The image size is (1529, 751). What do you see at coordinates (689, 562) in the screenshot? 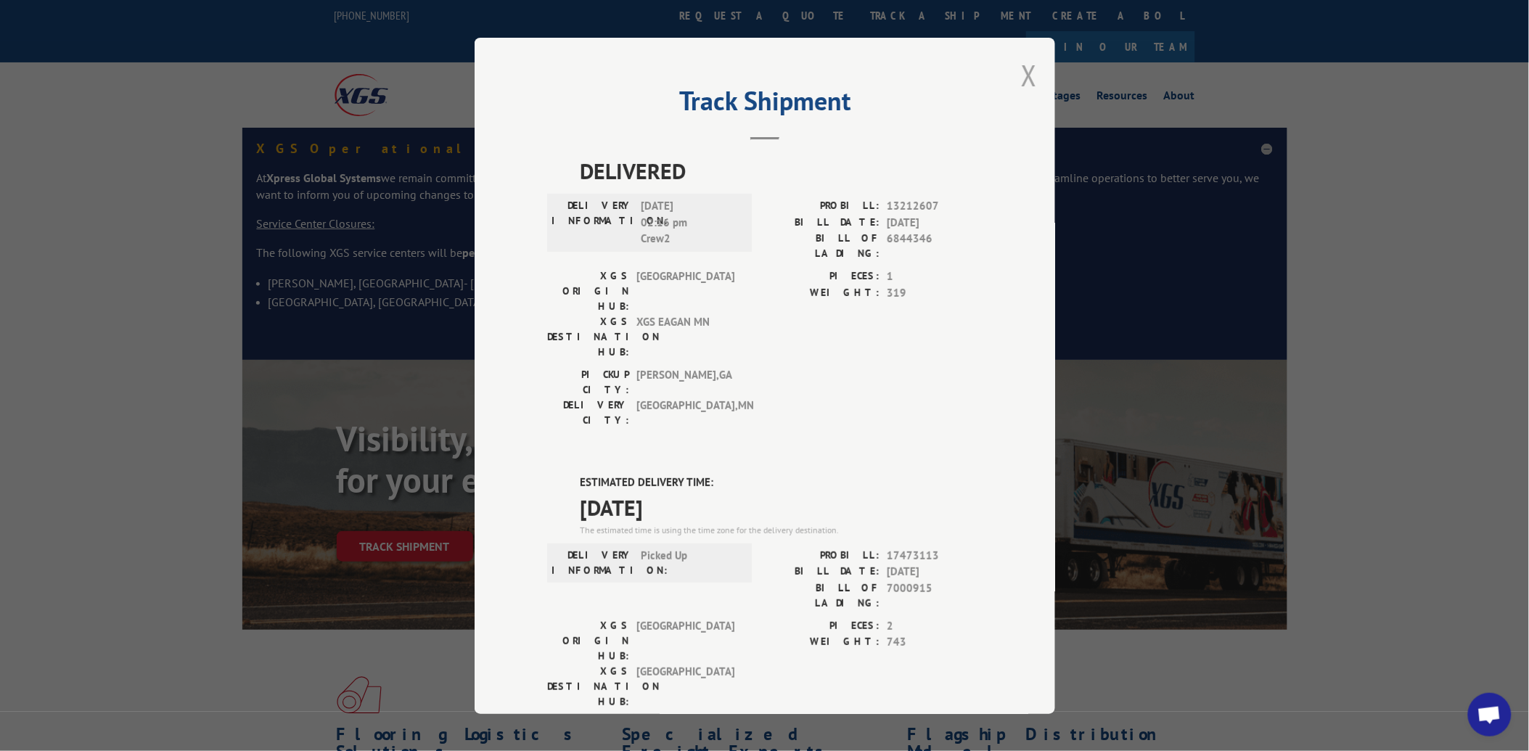
I see `span: Picked Up` at bounding box center [689, 562].